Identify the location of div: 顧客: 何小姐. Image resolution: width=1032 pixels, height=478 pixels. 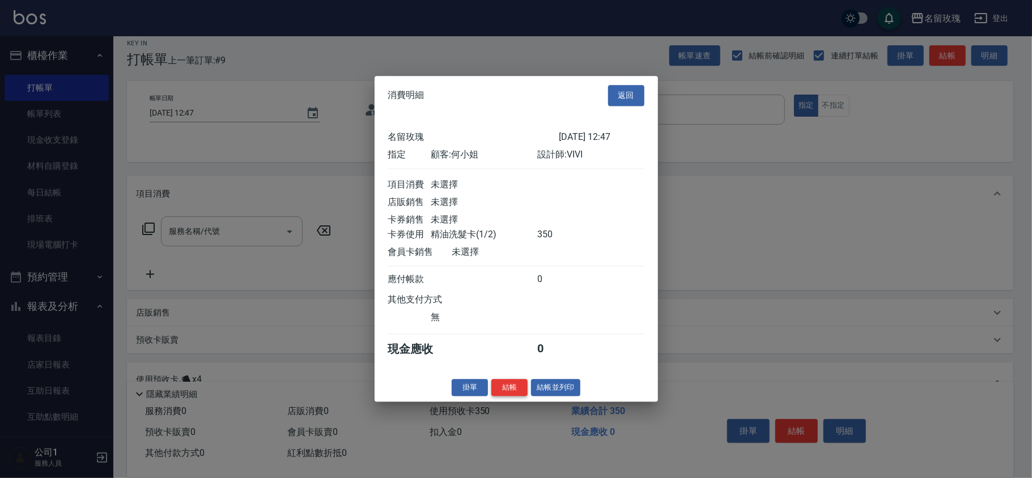
(484, 155).